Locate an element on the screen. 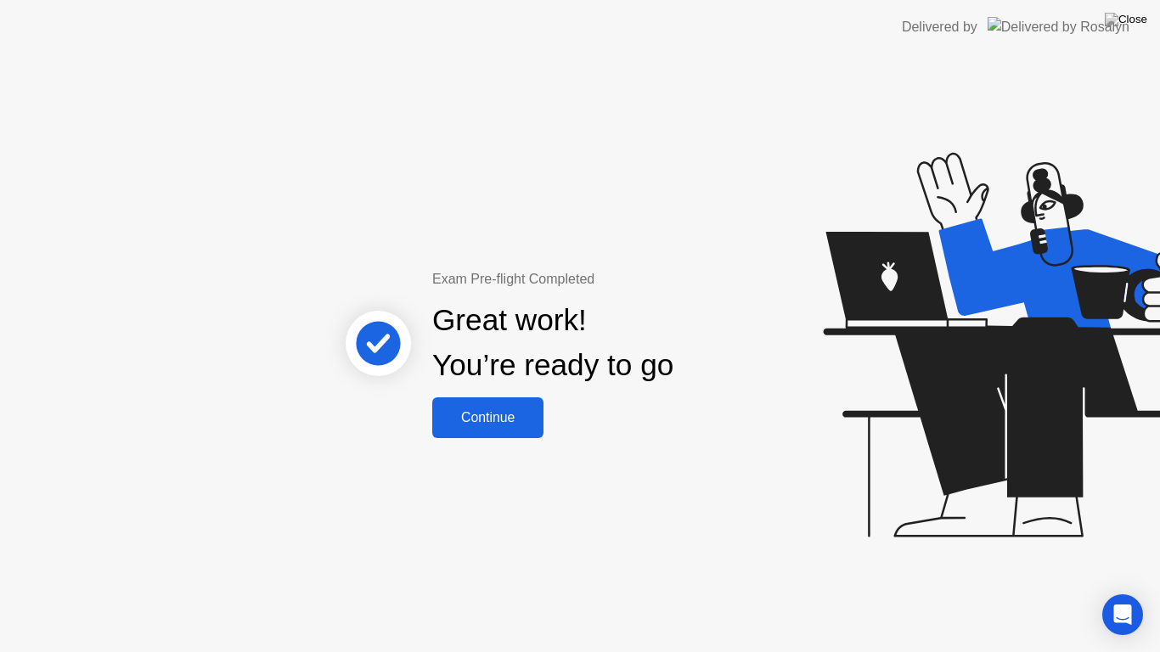 This screenshot has width=1160, height=652. div: Continue is located at coordinates (487, 418).